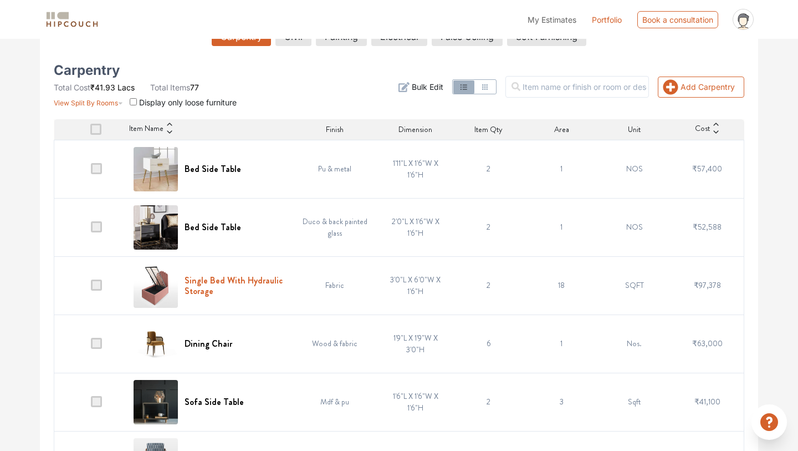 The width and height of the screenshot is (798, 451). Describe the element at coordinates (175, 87) in the screenshot. I see `li: 77` at that location.